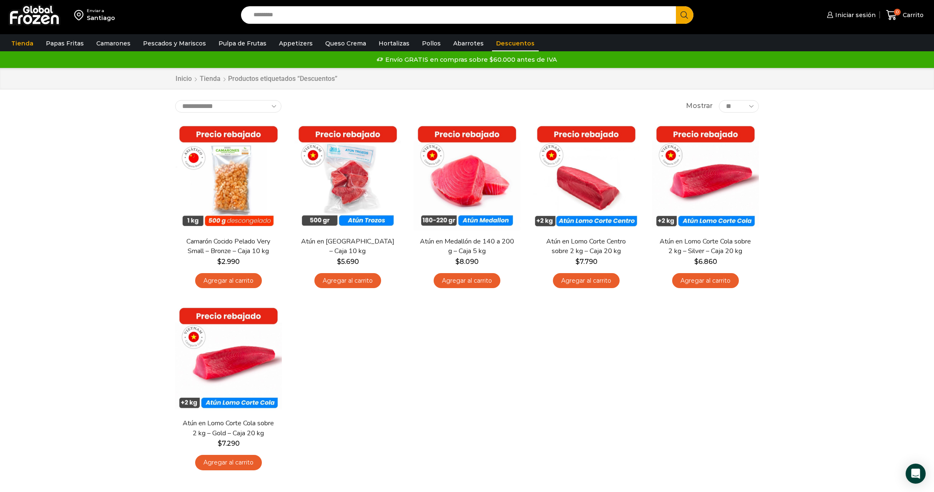 The width and height of the screenshot is (934, 492). Describe the element at coordinates (113, 43) in the screenshot. I see `a: Camarones` at that location.